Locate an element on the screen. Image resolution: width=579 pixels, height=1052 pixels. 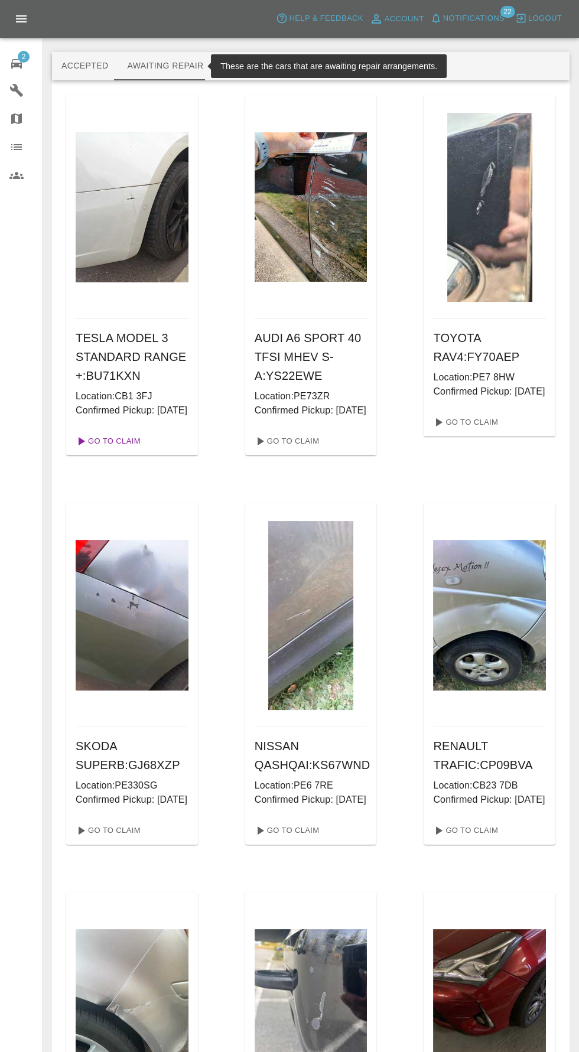
p: Location: PE6 7RE is located at coordinates (311, 786).